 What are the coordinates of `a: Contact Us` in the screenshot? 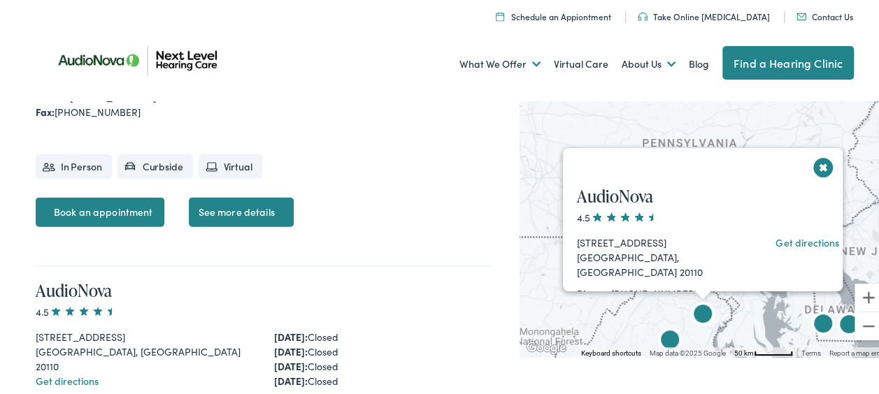 It's located at (824, 14).